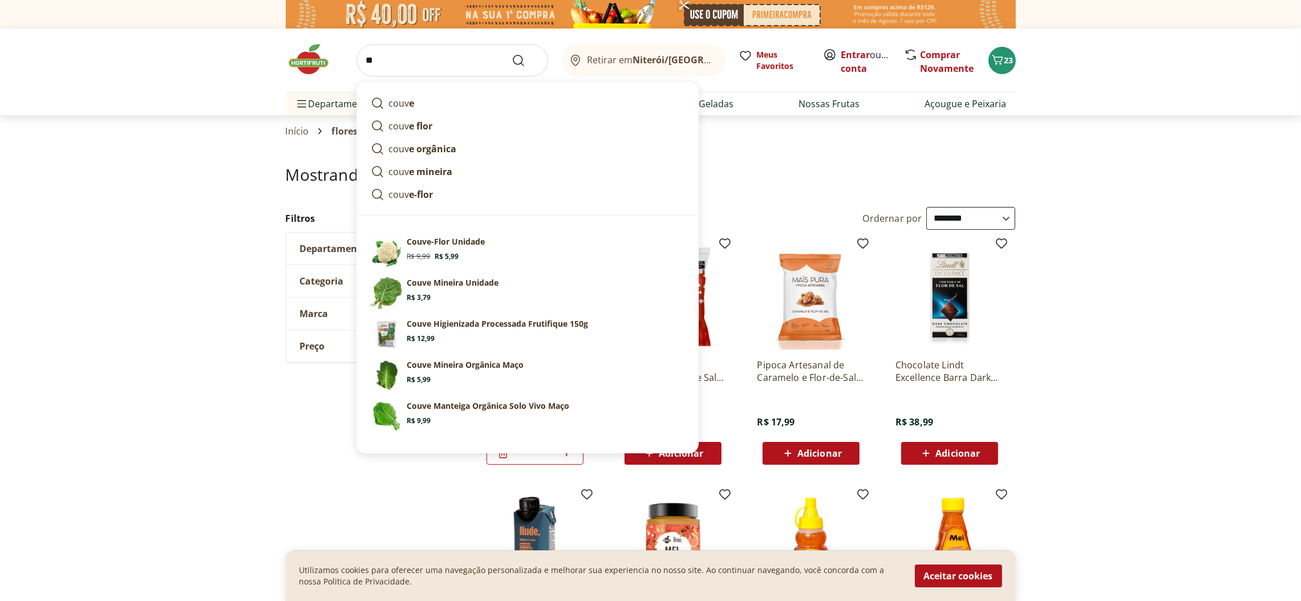 The height and width of the screenshot is (601, 1301). What do you see at coordinates (866, 62) in the screenshot?
I see `span: ou` at bounding box center [866, 62].